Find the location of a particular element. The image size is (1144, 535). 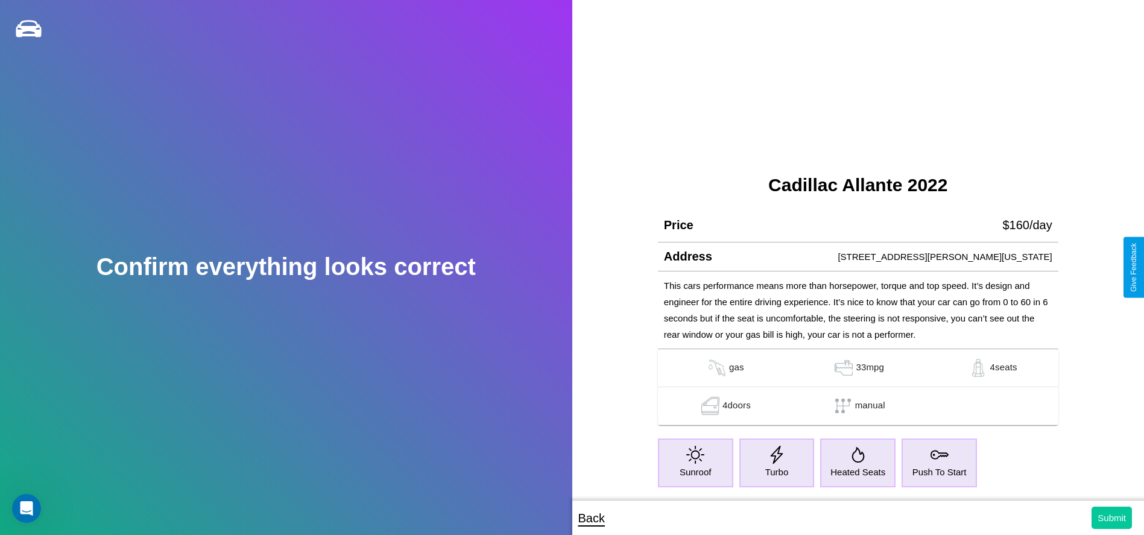

p: Push To Start is located at coordinates (940, 472).